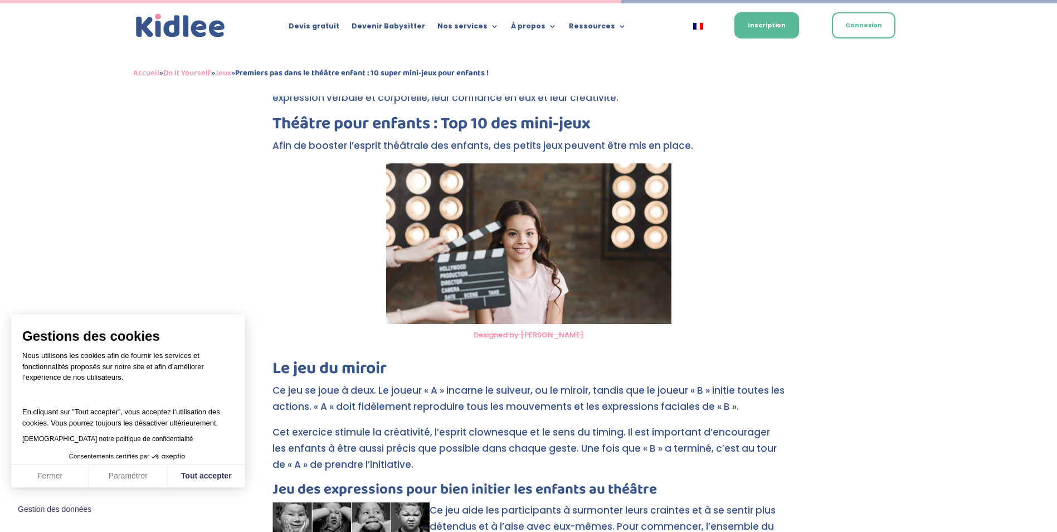  What do you see at coordinates (388, 28) in the screenshot?
I see `a: Devenir Babysitter` at bounding box center [388, 28].